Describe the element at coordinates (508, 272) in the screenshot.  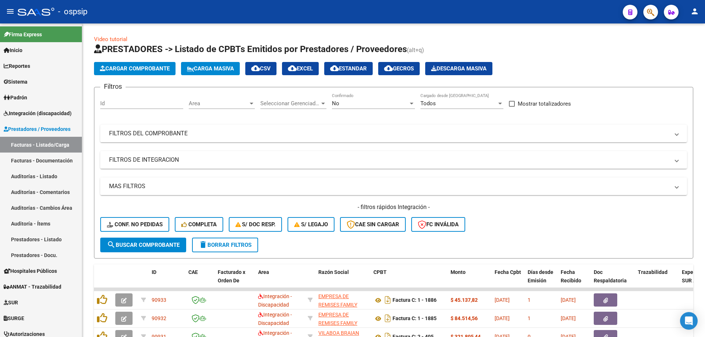
I see `span: Fecha Cpbt` at that location.